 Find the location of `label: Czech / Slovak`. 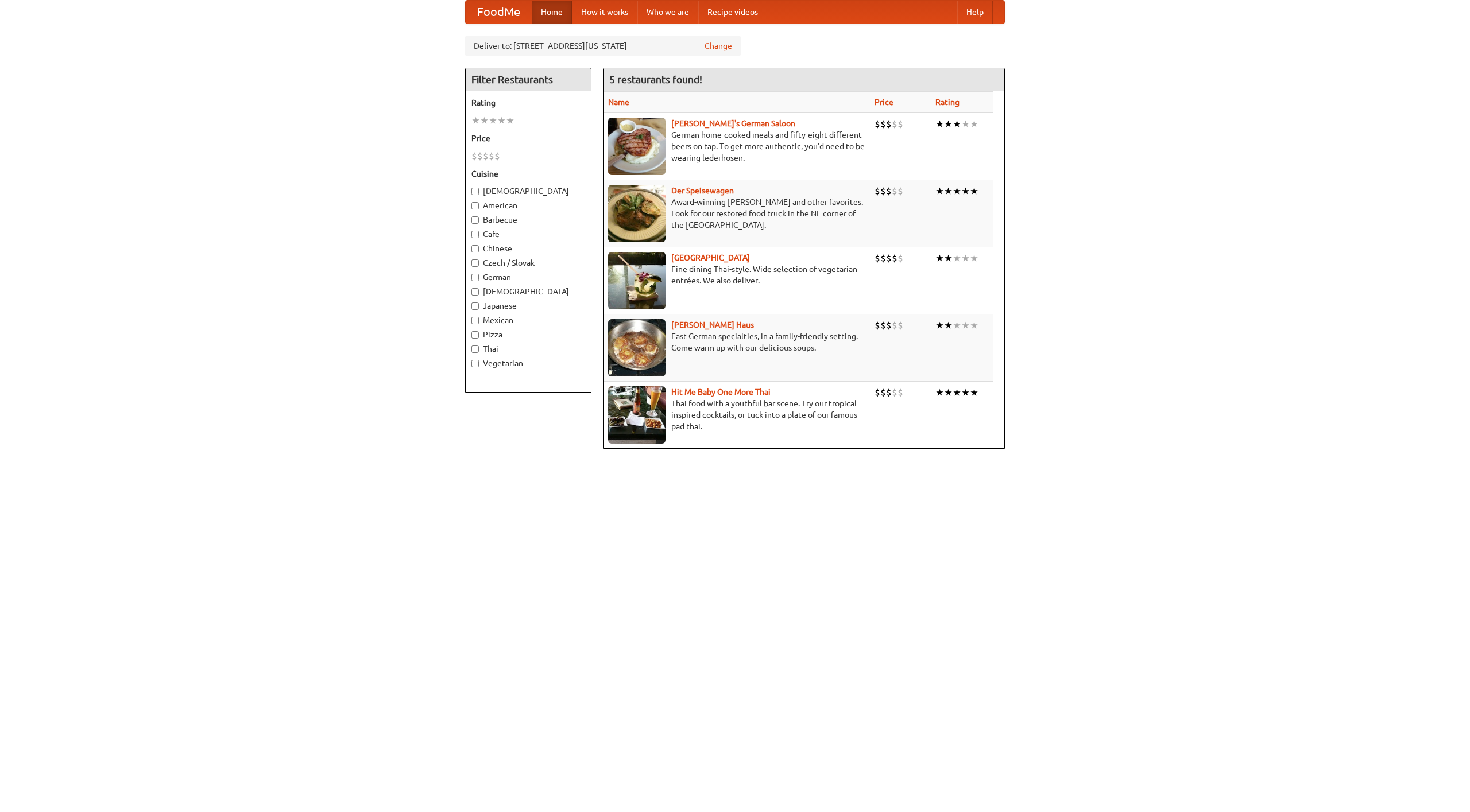

label: Czech / Slovak is located at coordinates (528, 263).